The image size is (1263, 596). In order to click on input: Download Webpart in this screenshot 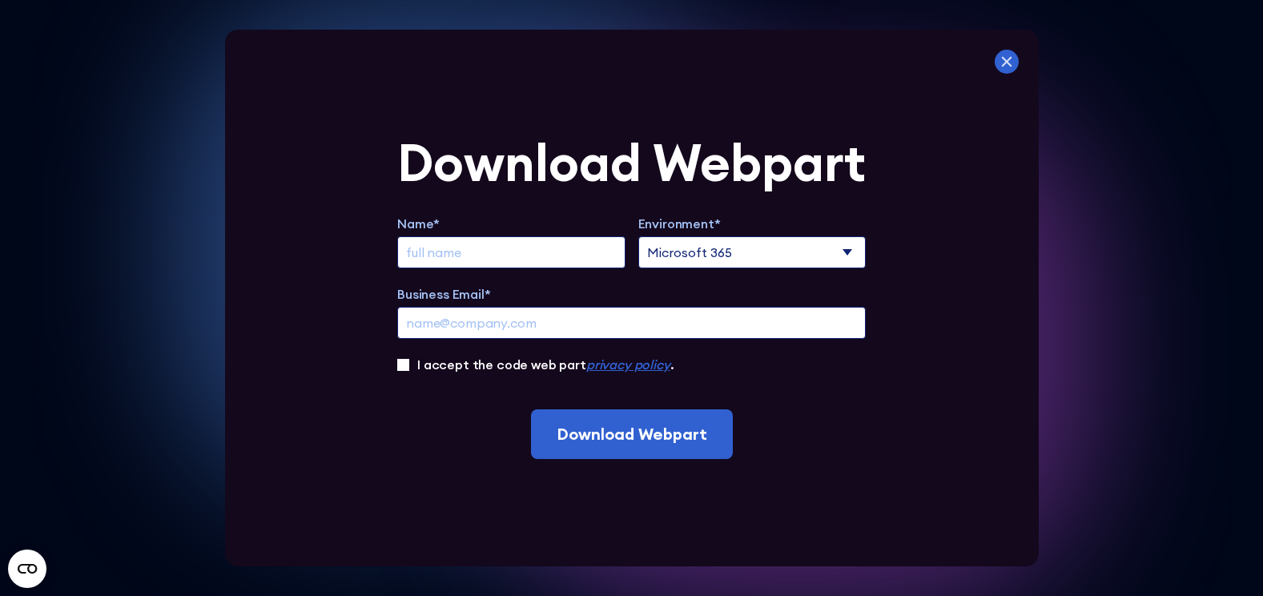, I will do `click(632, 434)`.